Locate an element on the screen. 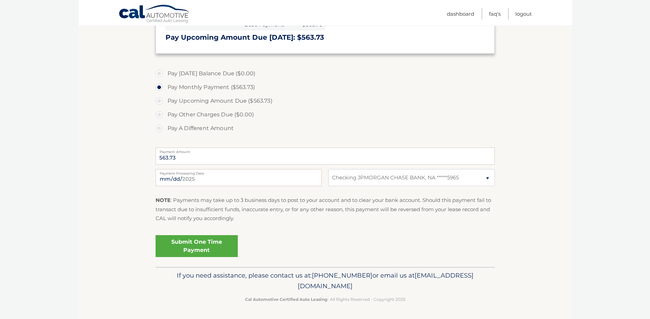  a: Logout is located at coordinates (523, 14).